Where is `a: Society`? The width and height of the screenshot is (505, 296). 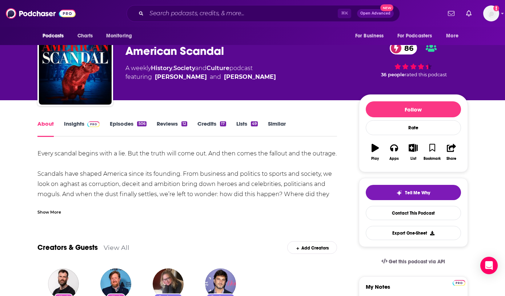
a: Society is located at coordinates (184, 68).